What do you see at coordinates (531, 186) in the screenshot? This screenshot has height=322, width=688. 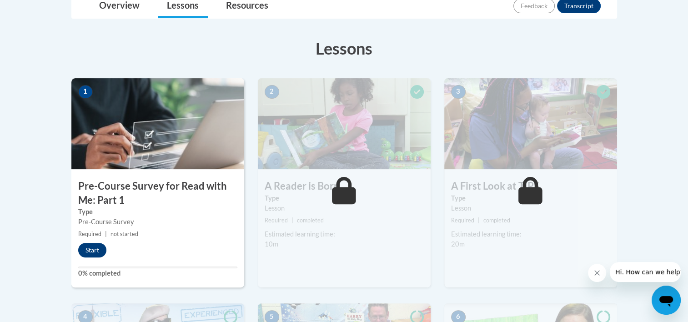 I see `h3: A First Look at TIPS` at bounding box center [531, 186].